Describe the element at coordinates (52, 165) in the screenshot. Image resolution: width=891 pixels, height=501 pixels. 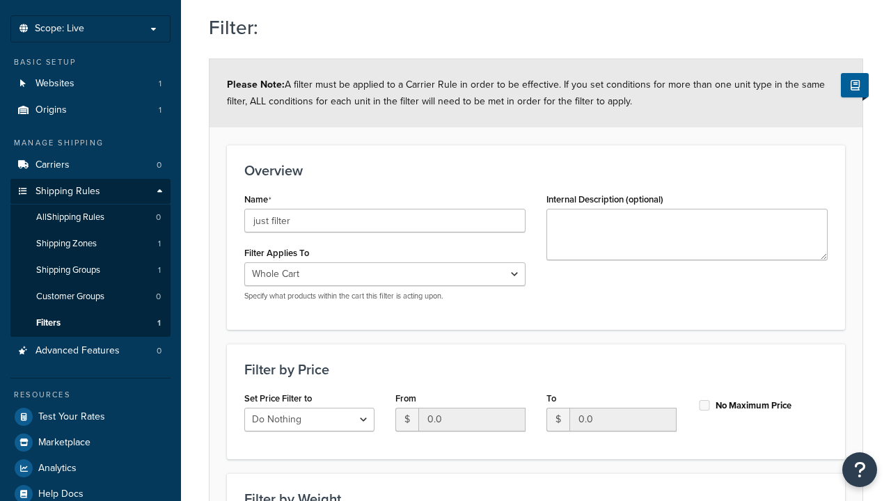
I see `span: Carriers` at that location.